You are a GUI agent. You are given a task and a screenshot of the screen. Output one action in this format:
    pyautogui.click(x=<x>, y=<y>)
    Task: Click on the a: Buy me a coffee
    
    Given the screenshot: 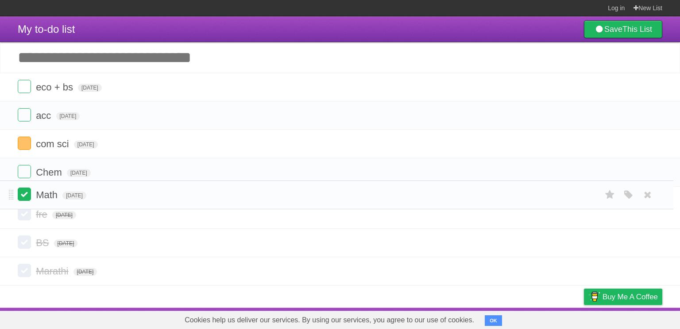 What is the action you would take?
    pyautogui.click(x=623, y=296)
    